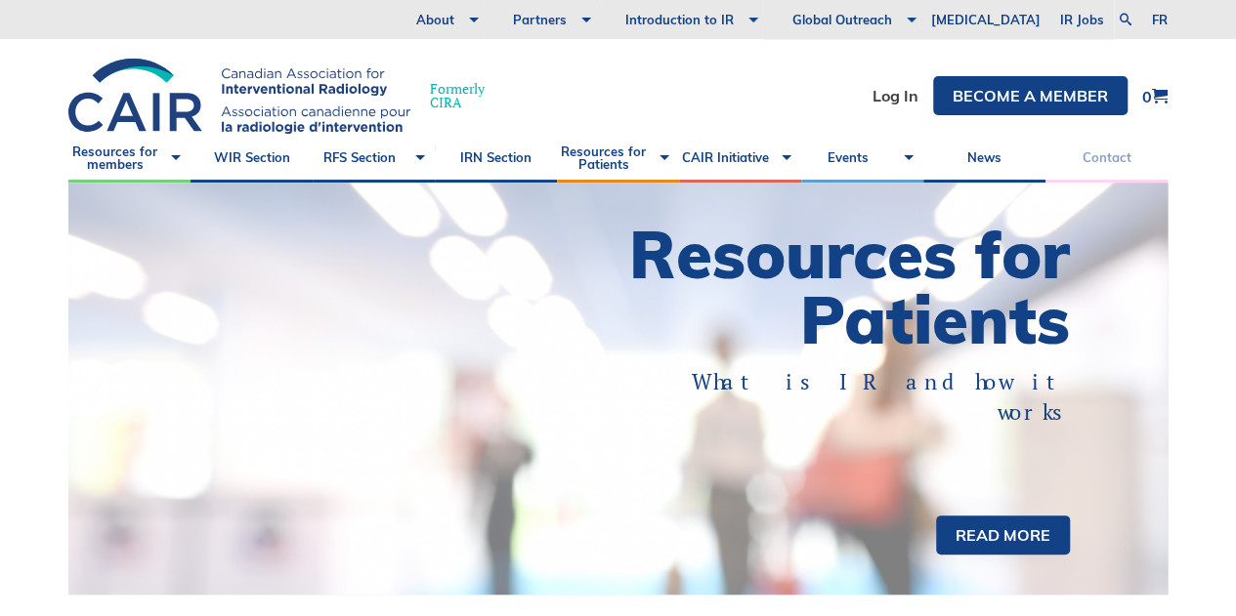 The image size is (1236, 616). I want to click on a: Contact, so click(1106, 158).